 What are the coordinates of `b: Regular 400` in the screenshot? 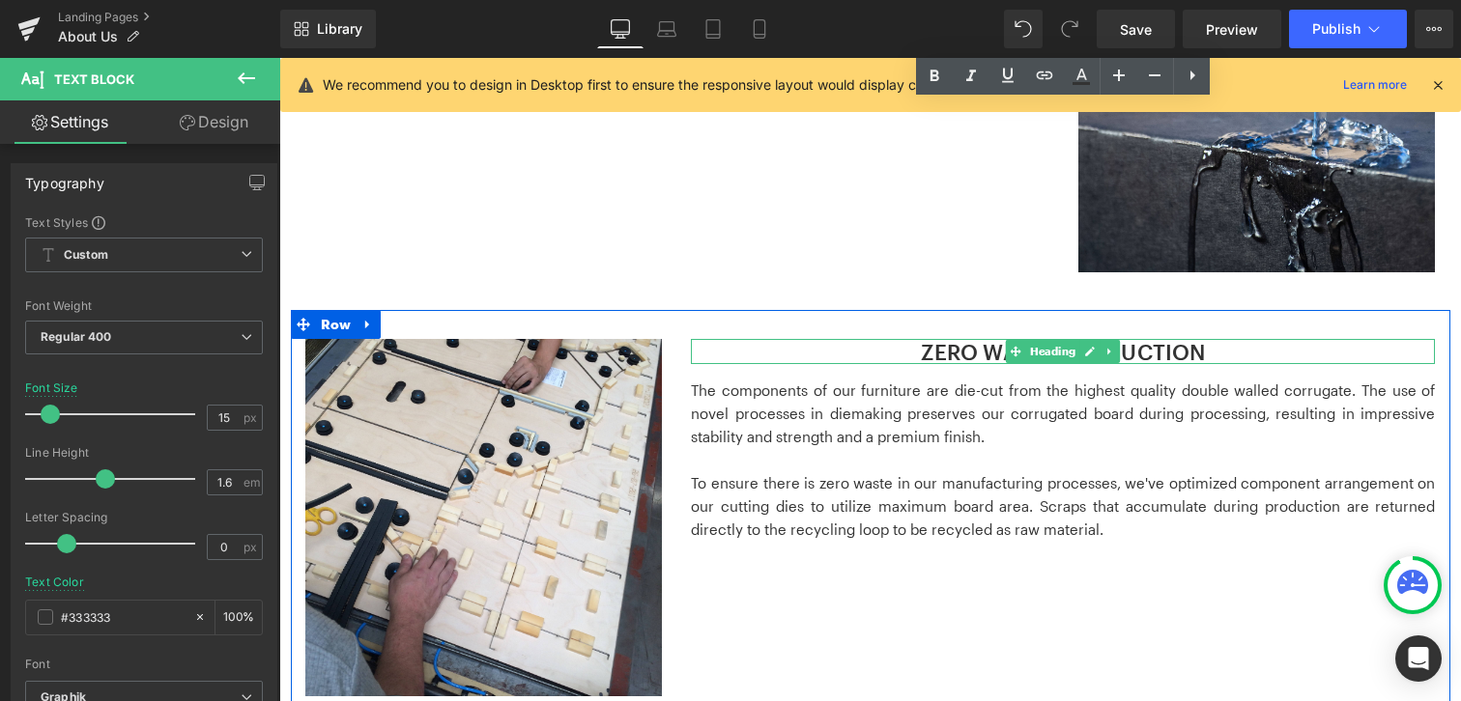 It's located at (76, 336).